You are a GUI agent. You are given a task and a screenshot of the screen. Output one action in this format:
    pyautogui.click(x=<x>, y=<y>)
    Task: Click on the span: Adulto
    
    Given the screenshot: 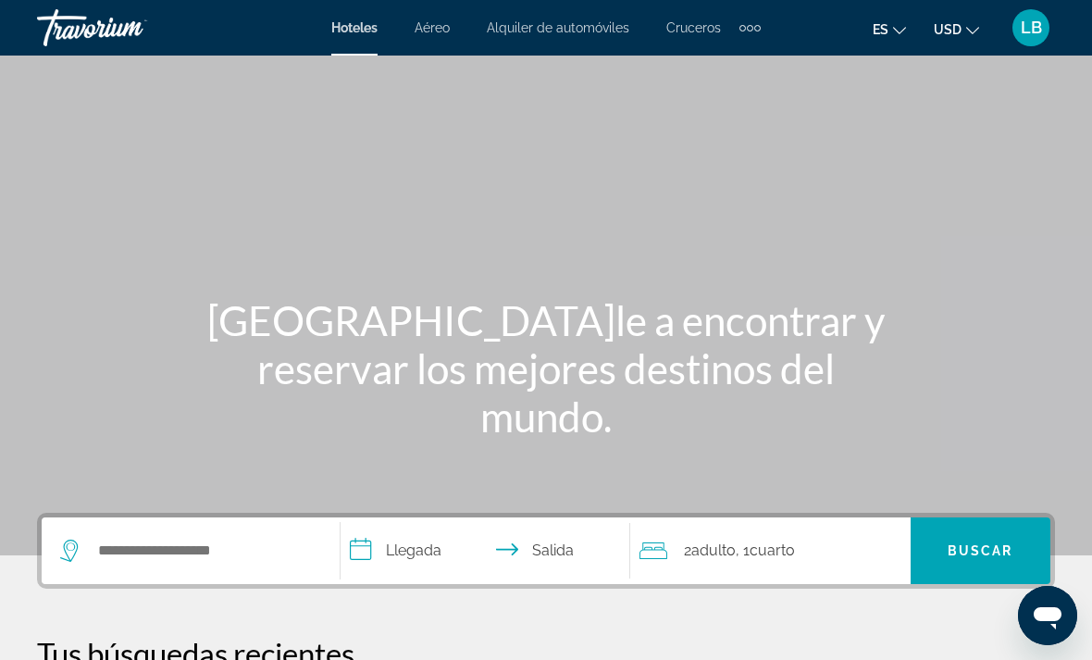 What is the action you would take?
    pyautogui.click(x=714, y=550)
    